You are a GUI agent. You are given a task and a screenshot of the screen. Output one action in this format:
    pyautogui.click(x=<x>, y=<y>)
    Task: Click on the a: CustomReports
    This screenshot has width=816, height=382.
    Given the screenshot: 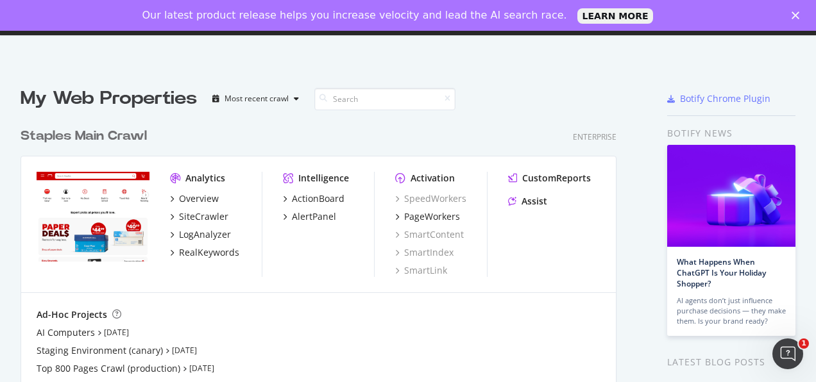 What is the action you would take?
    pyautogui.click(x=549, y=178)
    